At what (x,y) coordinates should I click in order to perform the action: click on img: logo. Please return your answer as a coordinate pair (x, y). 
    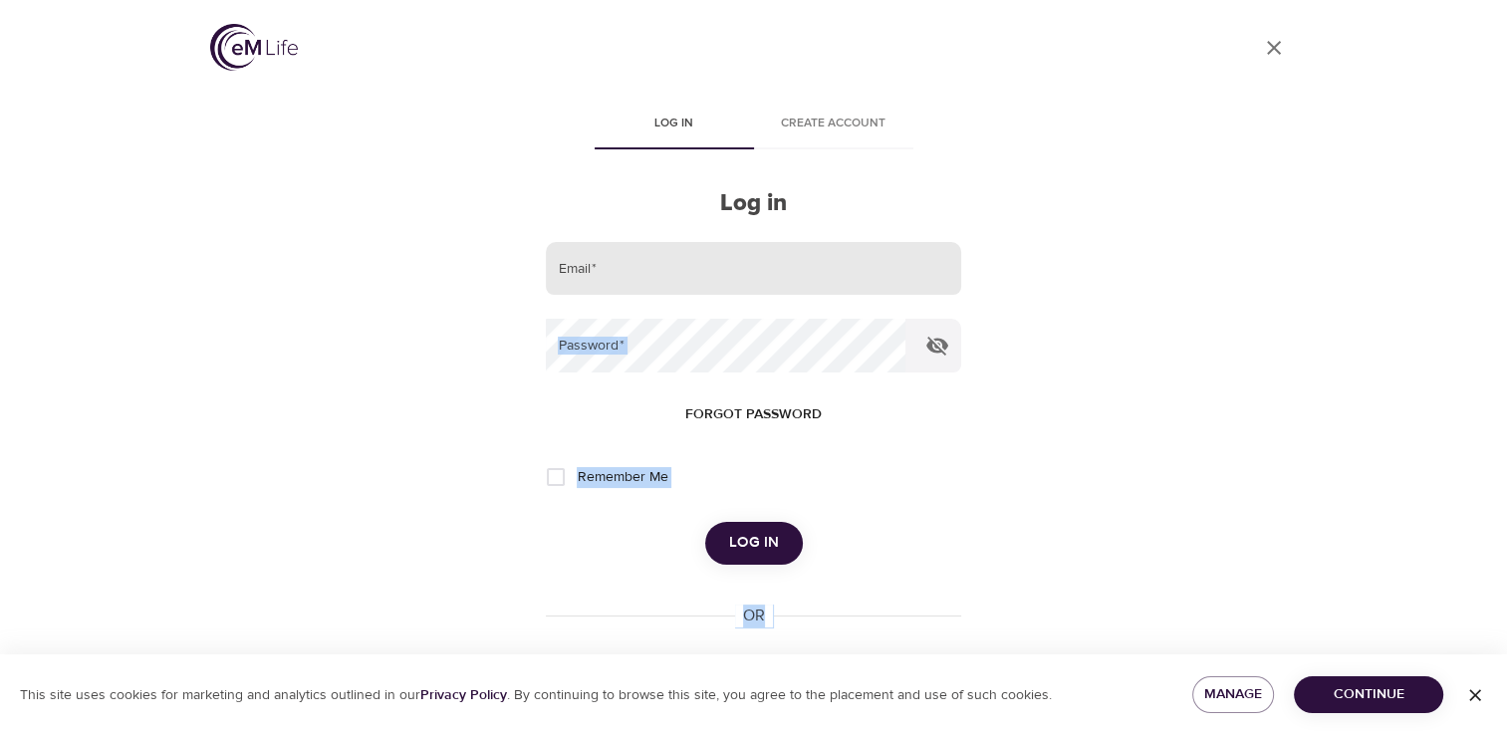
    Looking at the image, I should click on (254, 47).